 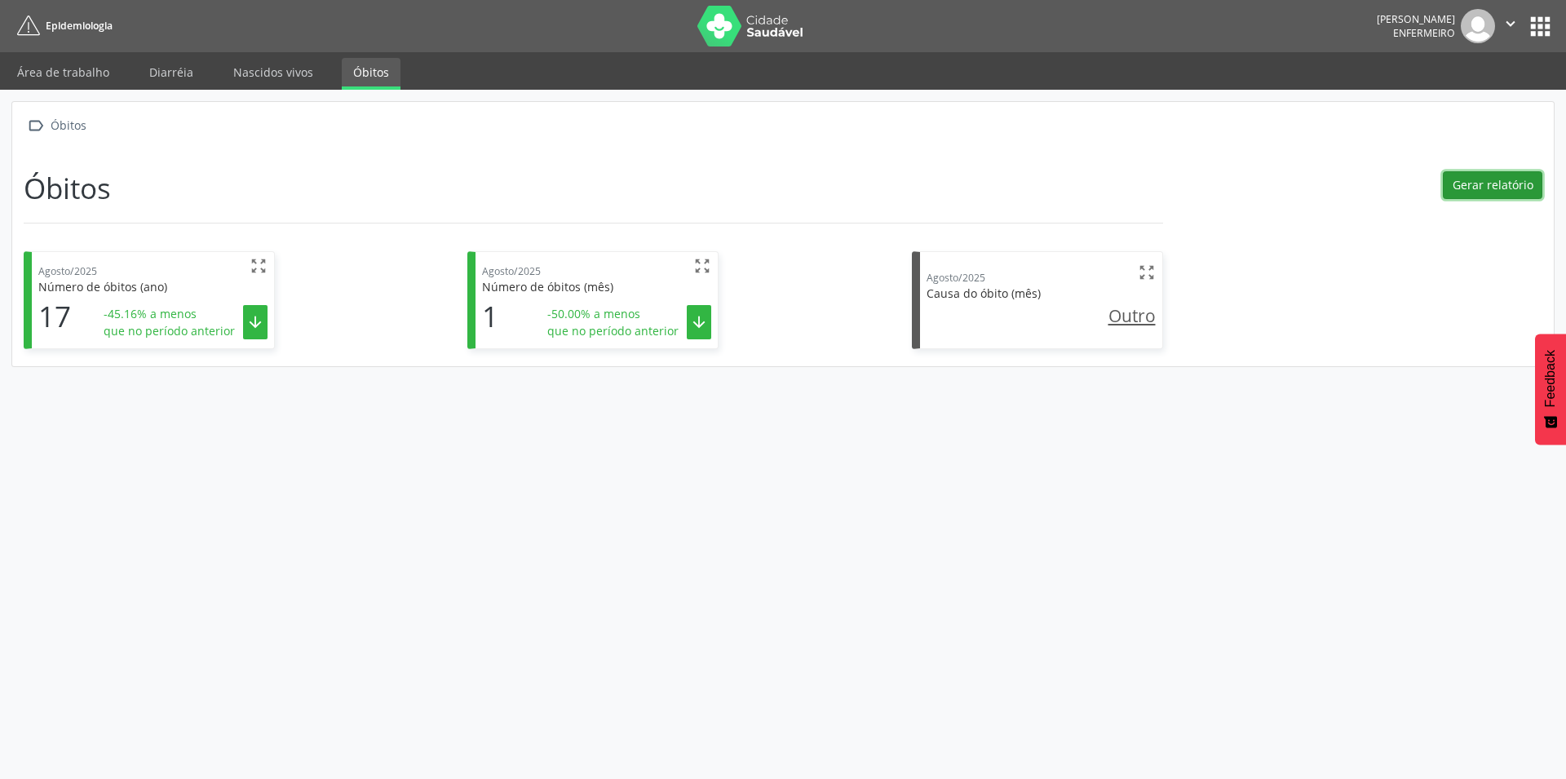 What do you see at coordinates (63, 72) in the screenshot?
I see `a: Área de trabalho` at bounding box center [63, 72].